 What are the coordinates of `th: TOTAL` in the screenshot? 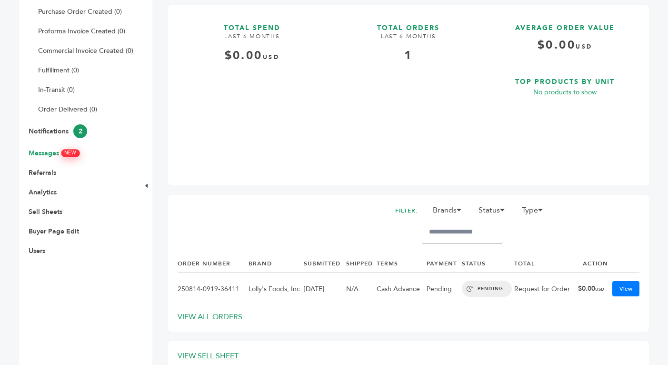 It's located at (546, 263).